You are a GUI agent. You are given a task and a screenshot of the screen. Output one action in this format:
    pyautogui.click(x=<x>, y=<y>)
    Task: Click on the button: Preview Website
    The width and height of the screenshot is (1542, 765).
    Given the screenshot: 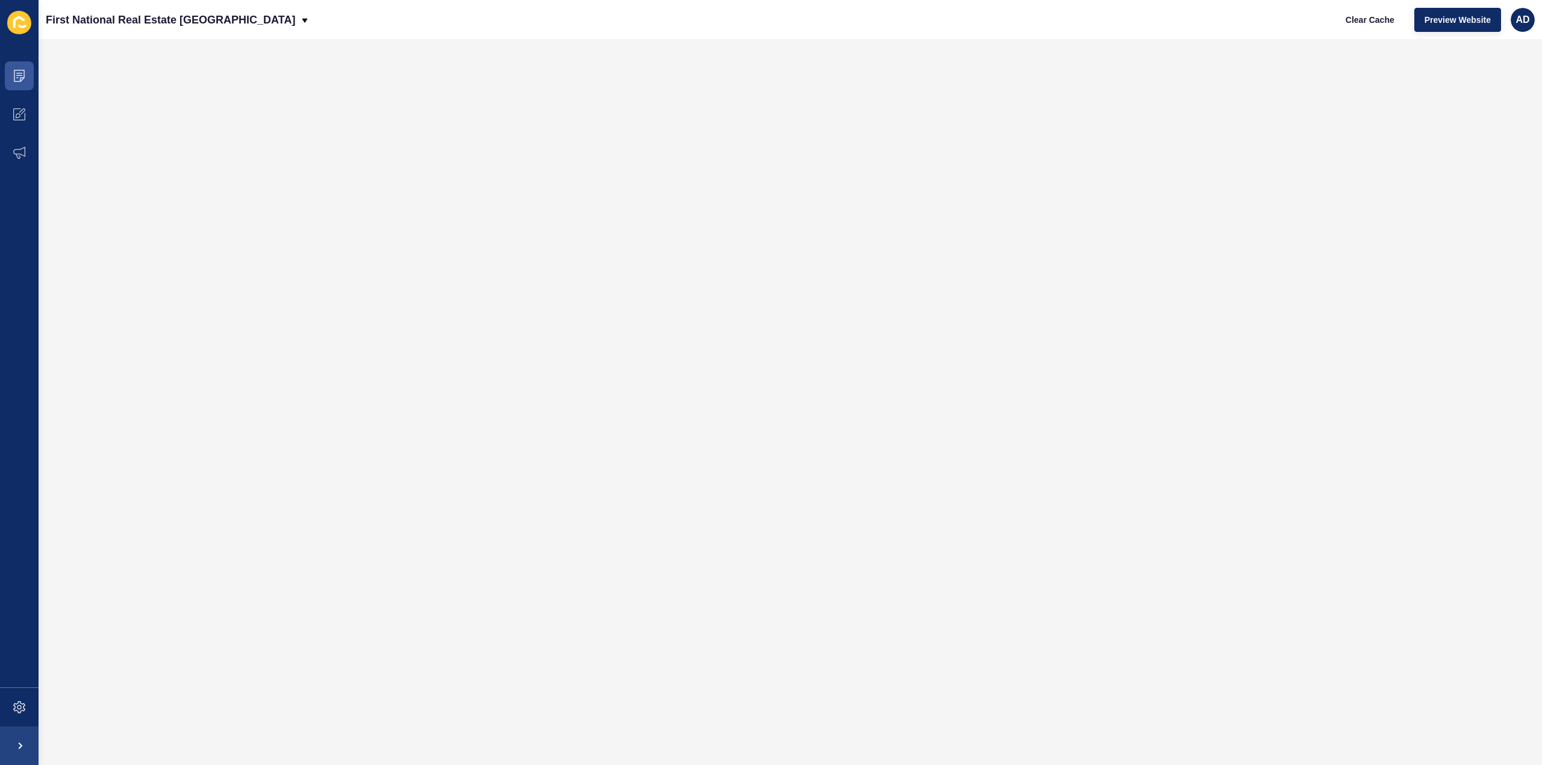 What is the action you would take?
    pyautogui.click(x=1457, y=20)
    